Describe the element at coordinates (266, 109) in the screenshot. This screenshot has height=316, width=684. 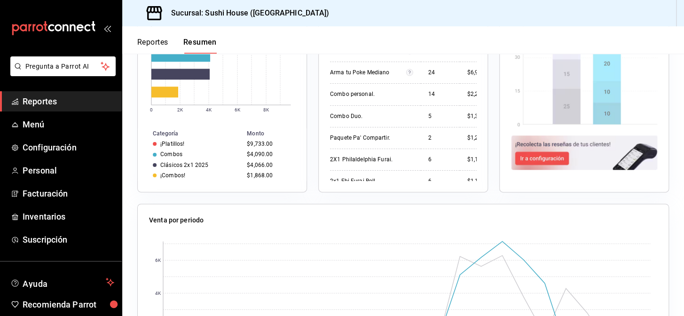
I see `text: 8K` at that location.